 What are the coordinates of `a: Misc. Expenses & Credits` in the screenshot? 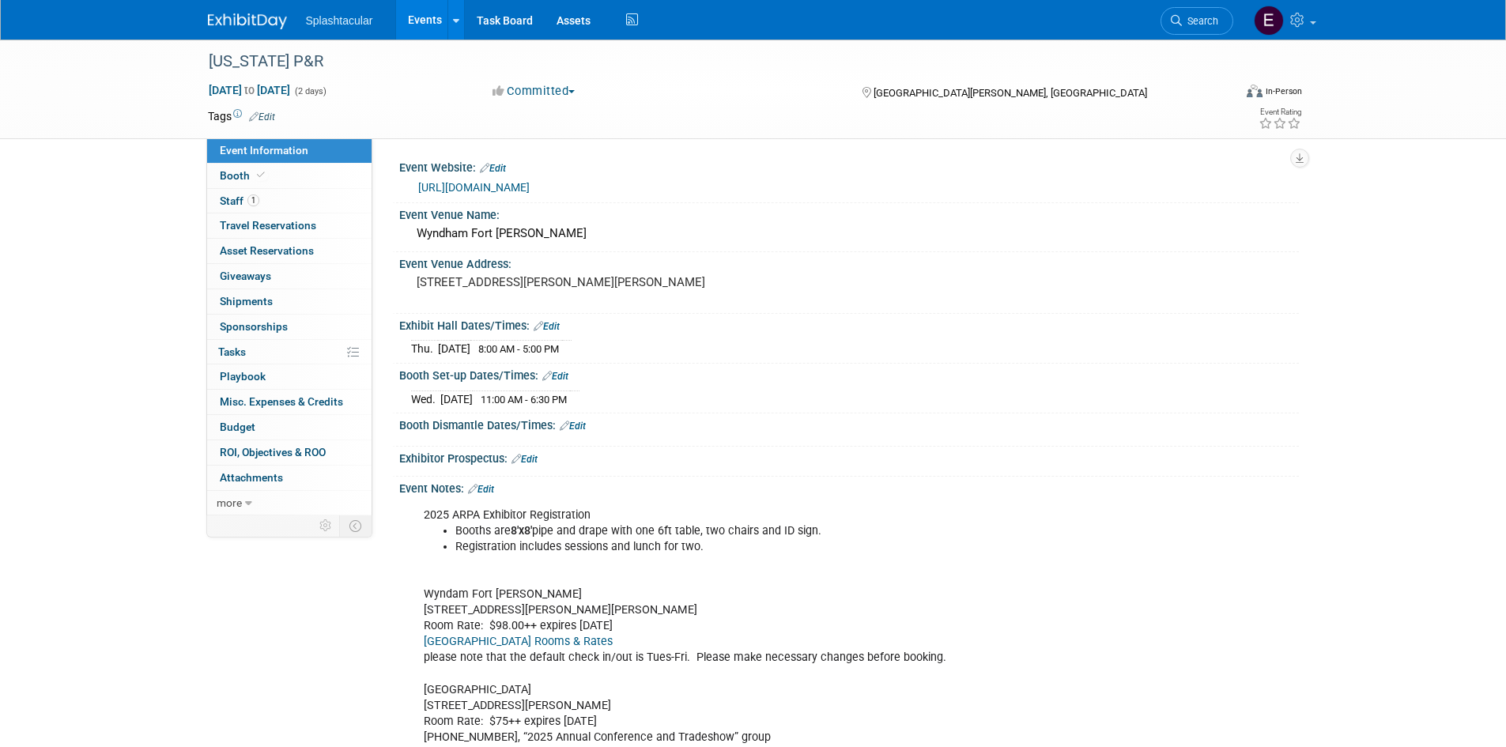 It's located at (289, 401).